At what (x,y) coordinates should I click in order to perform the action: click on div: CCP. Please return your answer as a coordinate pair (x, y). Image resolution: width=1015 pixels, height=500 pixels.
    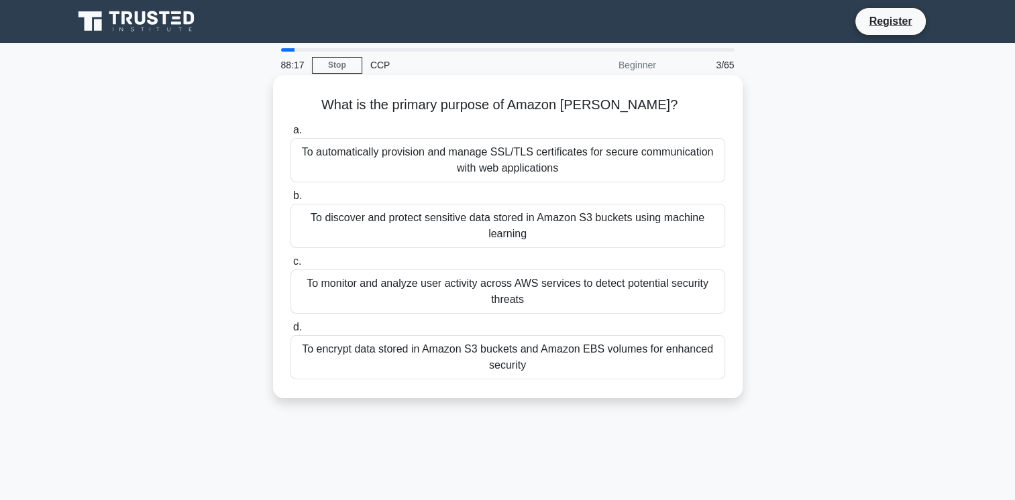
    Looking at the image, I should click on (454, 65).